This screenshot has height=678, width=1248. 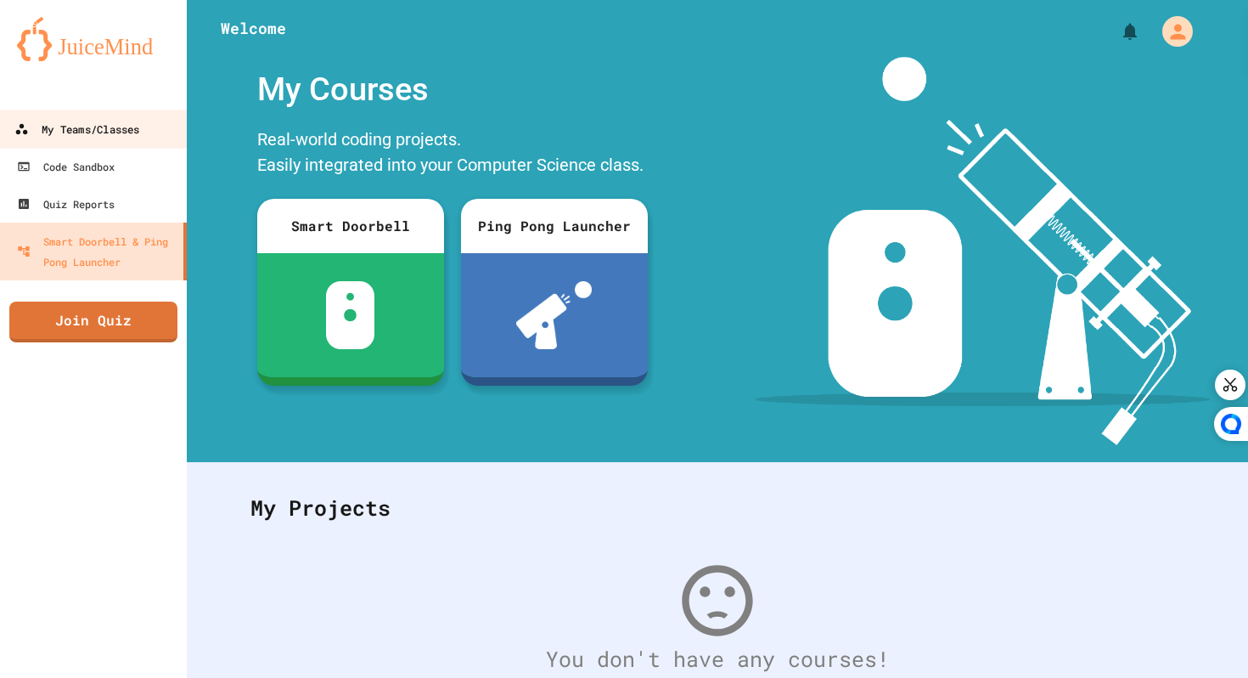 What do you see at coordinates (351, 226) in the screenshot?
I see `div: Smart Doorbell` at bounding box center [351, 226].